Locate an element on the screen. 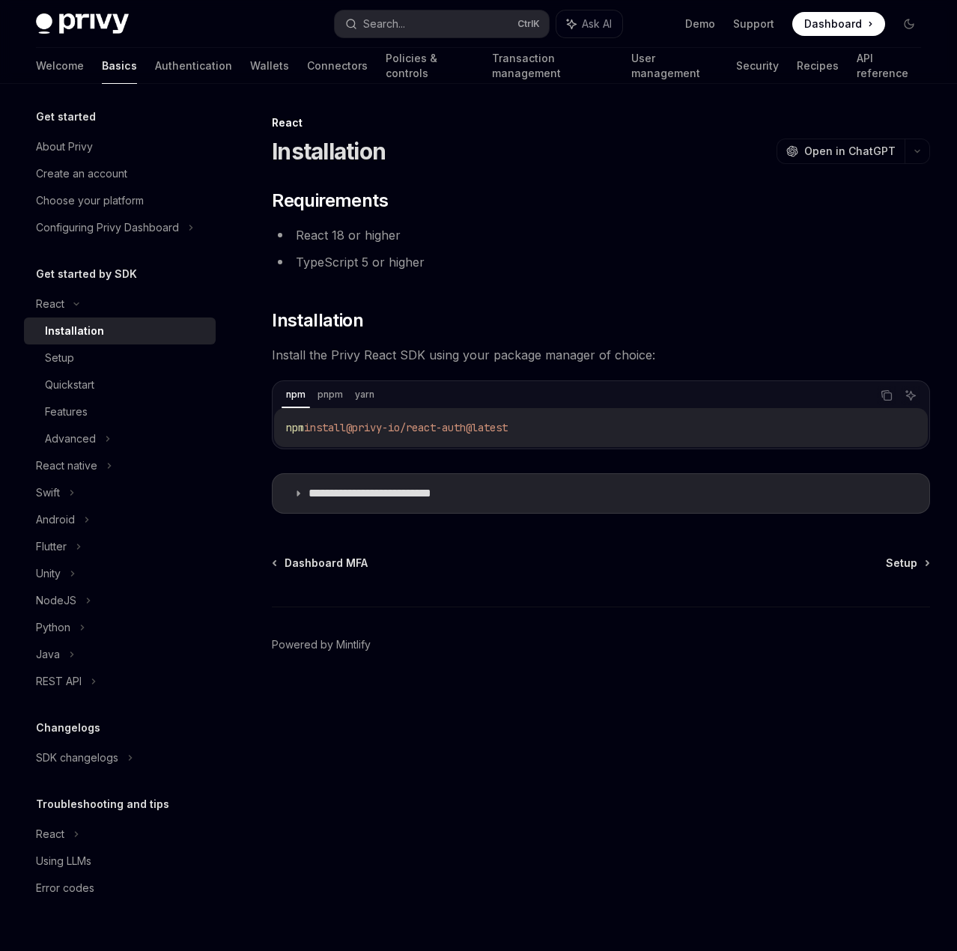 Image resolution: width=957 pixels, height=951 pixels. a: Choose your platform is located at coordinates (120, 201).